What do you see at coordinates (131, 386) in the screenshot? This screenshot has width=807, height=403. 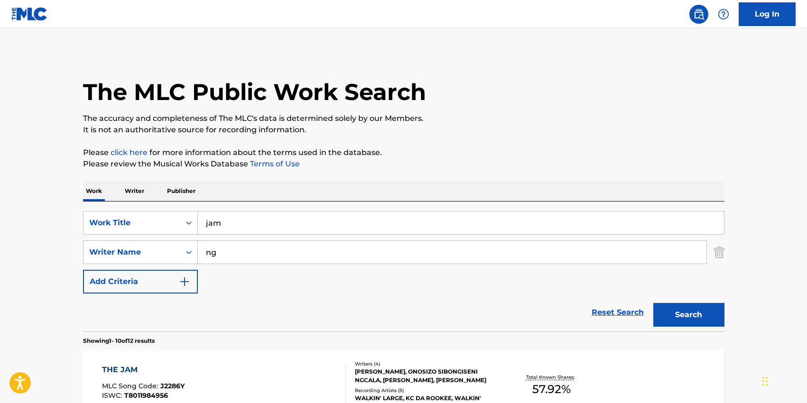 I see `span: MLC Song Code :` at bounding box center [131, 386].